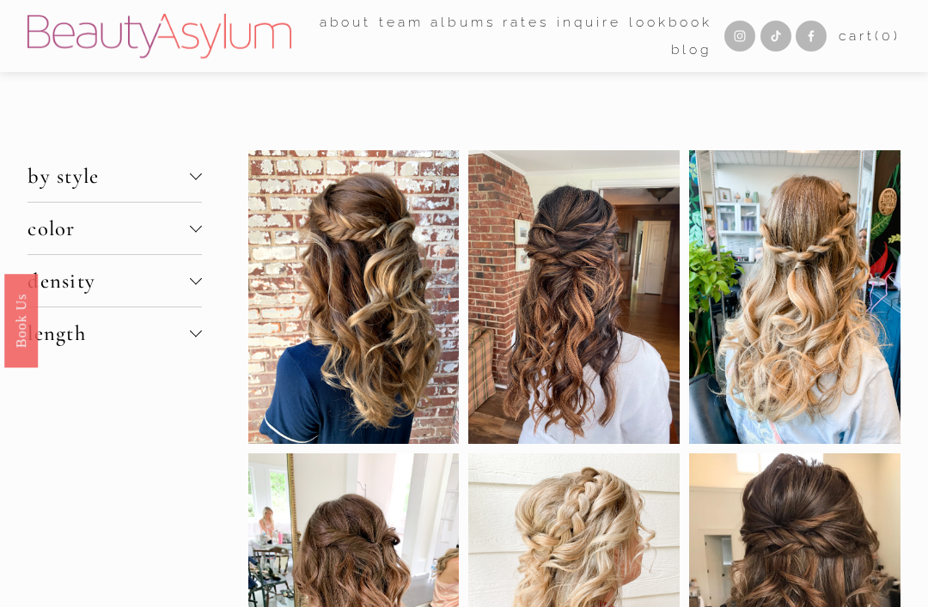  Describe the element at coordinates (776, 36) in the screenshot. I see `a: TikTok` at that location.